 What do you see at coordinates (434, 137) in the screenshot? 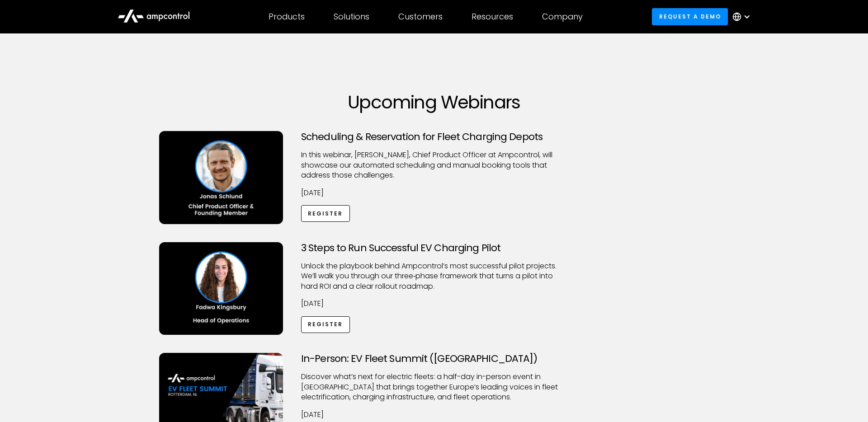
I see `h3: Scheduling & Reservation for Fleet Charging Depots` at bounding box center [434, 137].